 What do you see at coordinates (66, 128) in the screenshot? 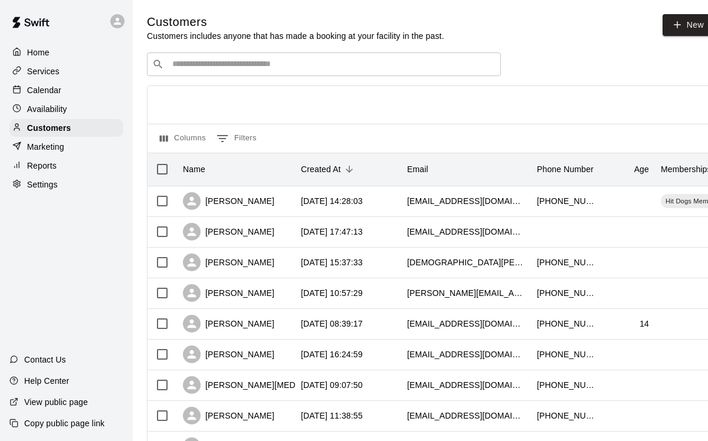
I see `div: Customers` at bounding box center [66, 128].